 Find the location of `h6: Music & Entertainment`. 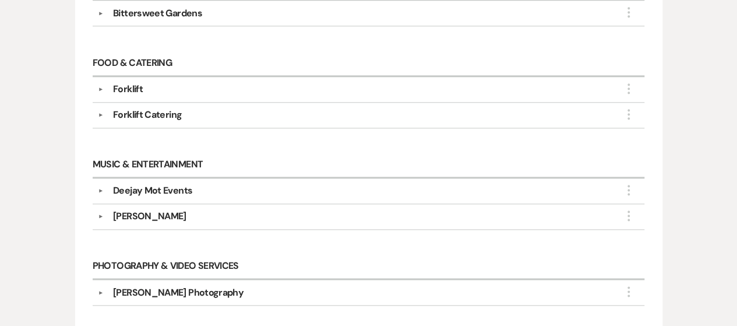

h6: Music & Entertainment is located at coordinates (369, 165).